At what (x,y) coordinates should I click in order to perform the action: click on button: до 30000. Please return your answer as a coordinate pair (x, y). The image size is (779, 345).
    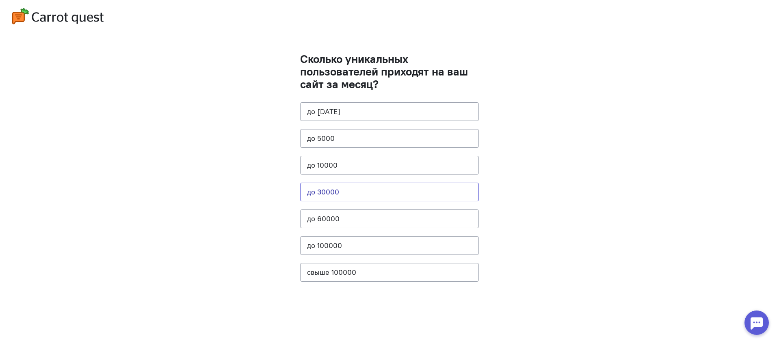
    Looking at the image, I should click on (389, 192).